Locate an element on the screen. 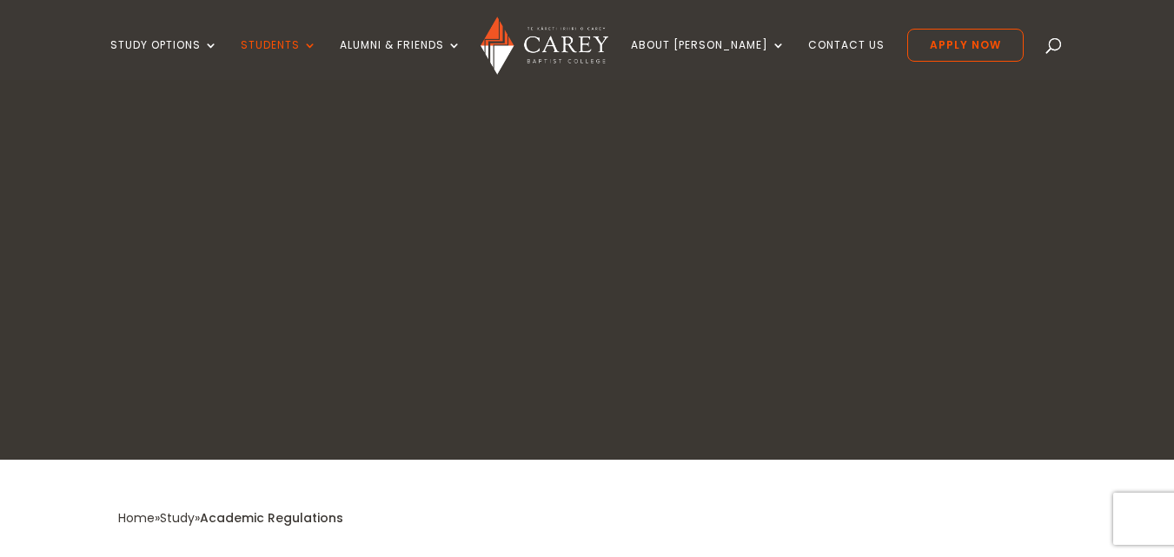  a: Alumni & Friends is located at coordinates (401, 59).